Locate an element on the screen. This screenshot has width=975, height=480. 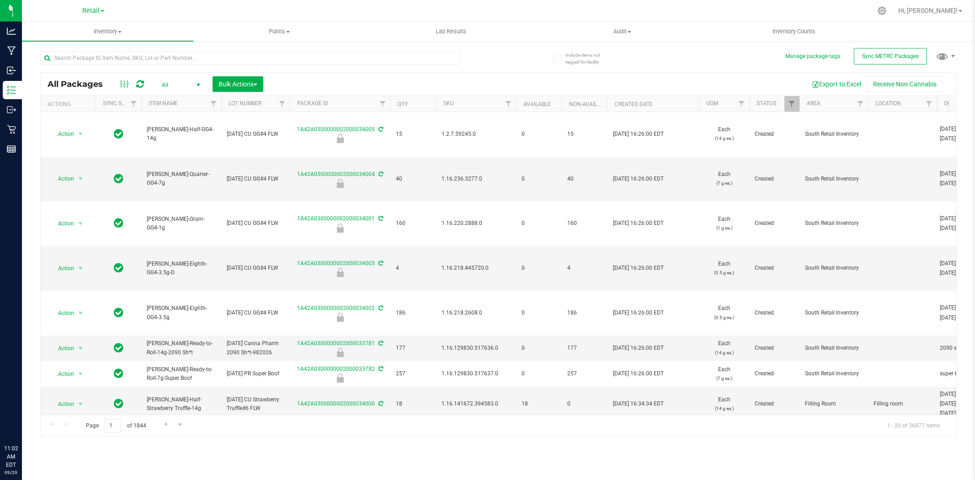
span: 177 is located at coordinates (413, 348).